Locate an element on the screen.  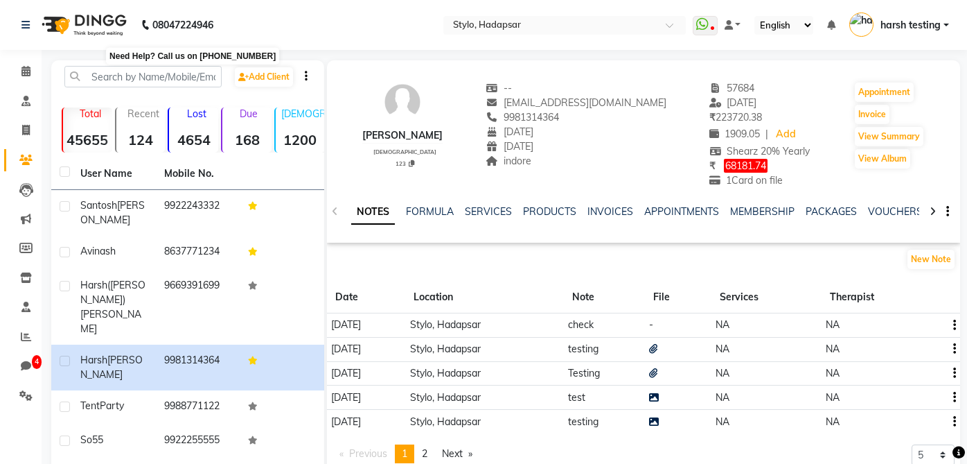
a: MEMBERSHIP is located at coordinates (762, 211).